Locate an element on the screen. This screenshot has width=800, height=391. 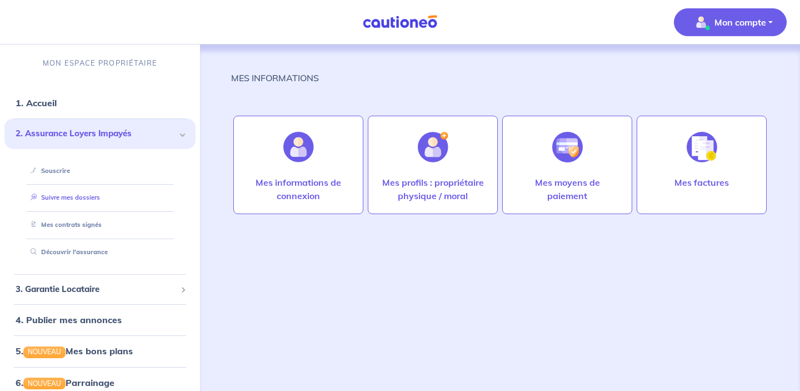
div: Souscrire is located at coordinates (100, 171).